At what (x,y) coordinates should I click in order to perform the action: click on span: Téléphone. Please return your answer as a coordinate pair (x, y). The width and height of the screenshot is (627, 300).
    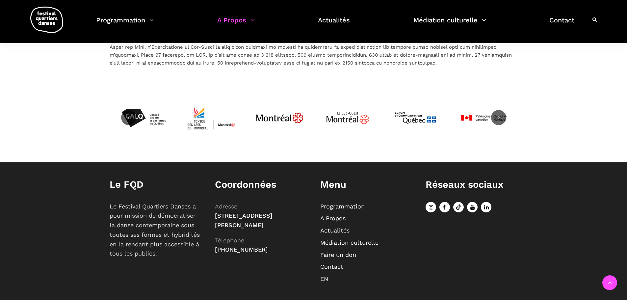
    Looking at the image, I should click on (229, 240).